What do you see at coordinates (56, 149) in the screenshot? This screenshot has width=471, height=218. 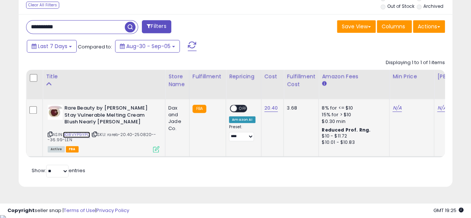 I see `span: All listings currently available for purchase on Amazon` at bounding box center [56, 149].